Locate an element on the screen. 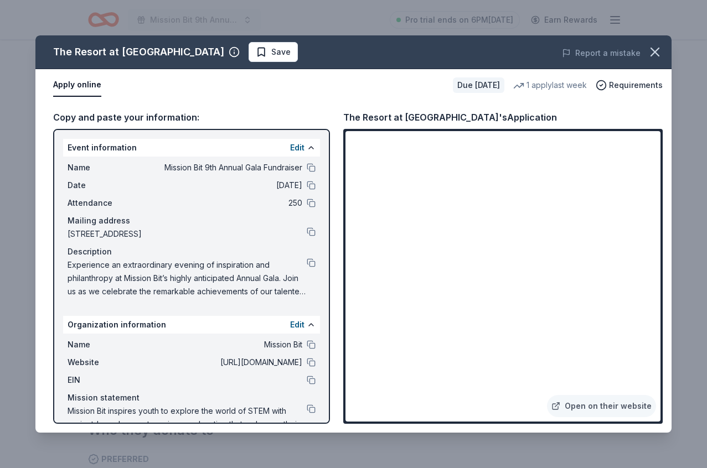  span: 250 is located at coordinates (222, 203).